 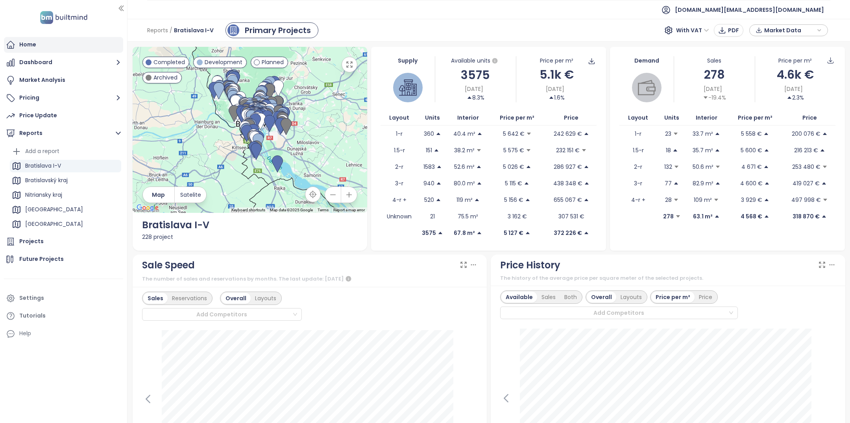 I want to click on p: 75.5 m², so click(x=468, y=216).